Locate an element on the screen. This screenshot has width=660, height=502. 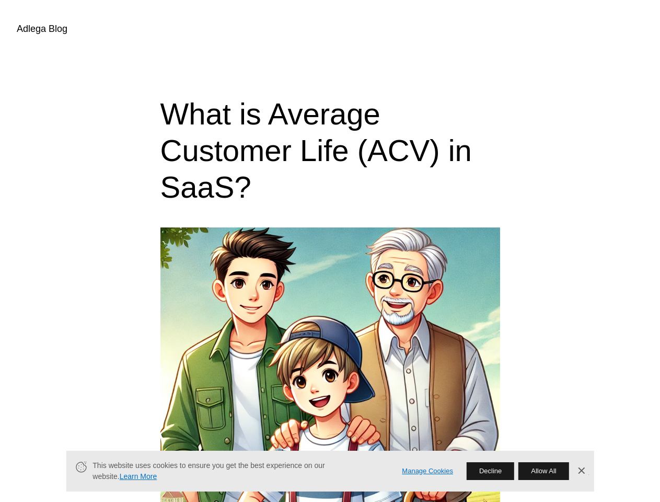
button: Allow All is located at coordinates (544, 471).